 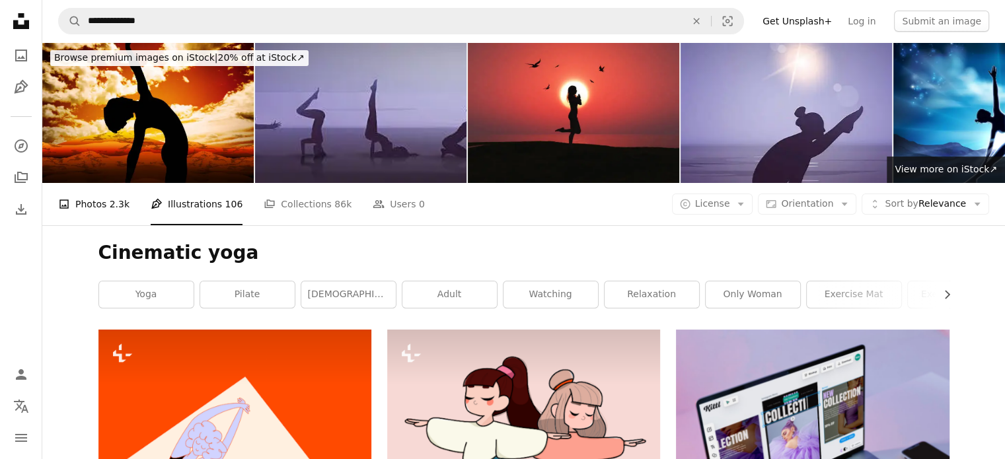 I want to click on a: Get Unsplash+, so click(x=797, y=21).